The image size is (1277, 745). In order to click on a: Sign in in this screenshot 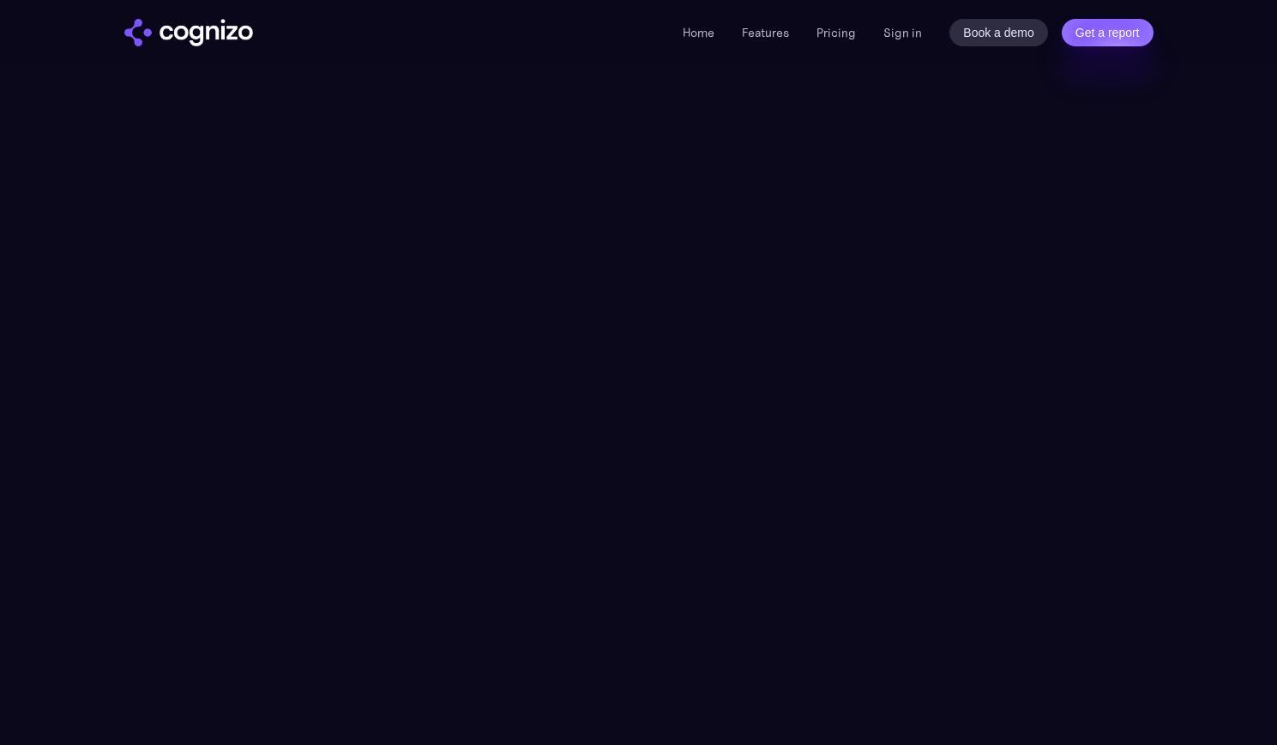, I will do `click(903, 33)`.